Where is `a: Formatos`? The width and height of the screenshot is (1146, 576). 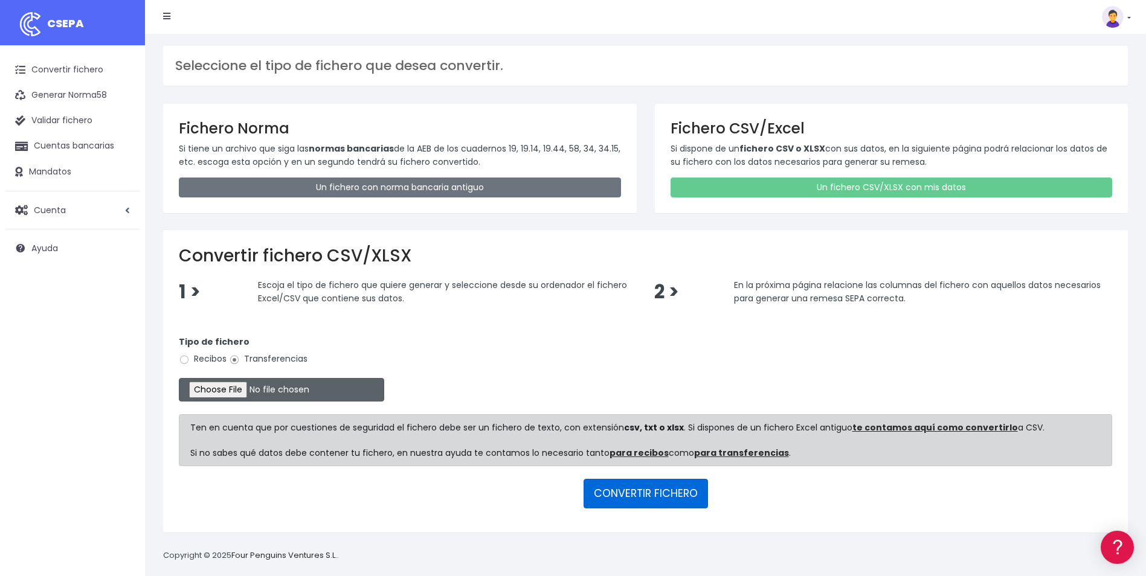
a: Formatos is located at coordinates (121, 162).